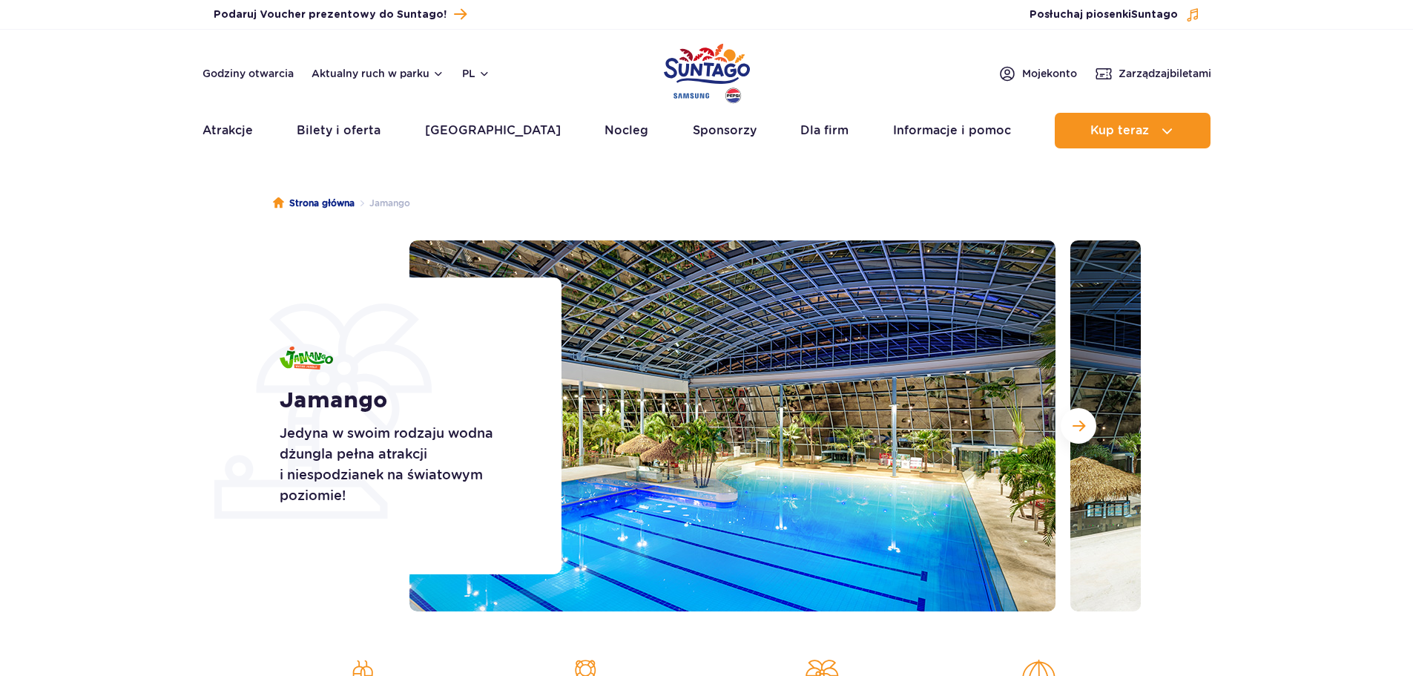 Image resolution: width=1413 pixels, height=676 pixels. What do you see at coordinates (338, 131) in the screenshot?
I see `a: Bilety i oferta` at bounding box center [338, 131].